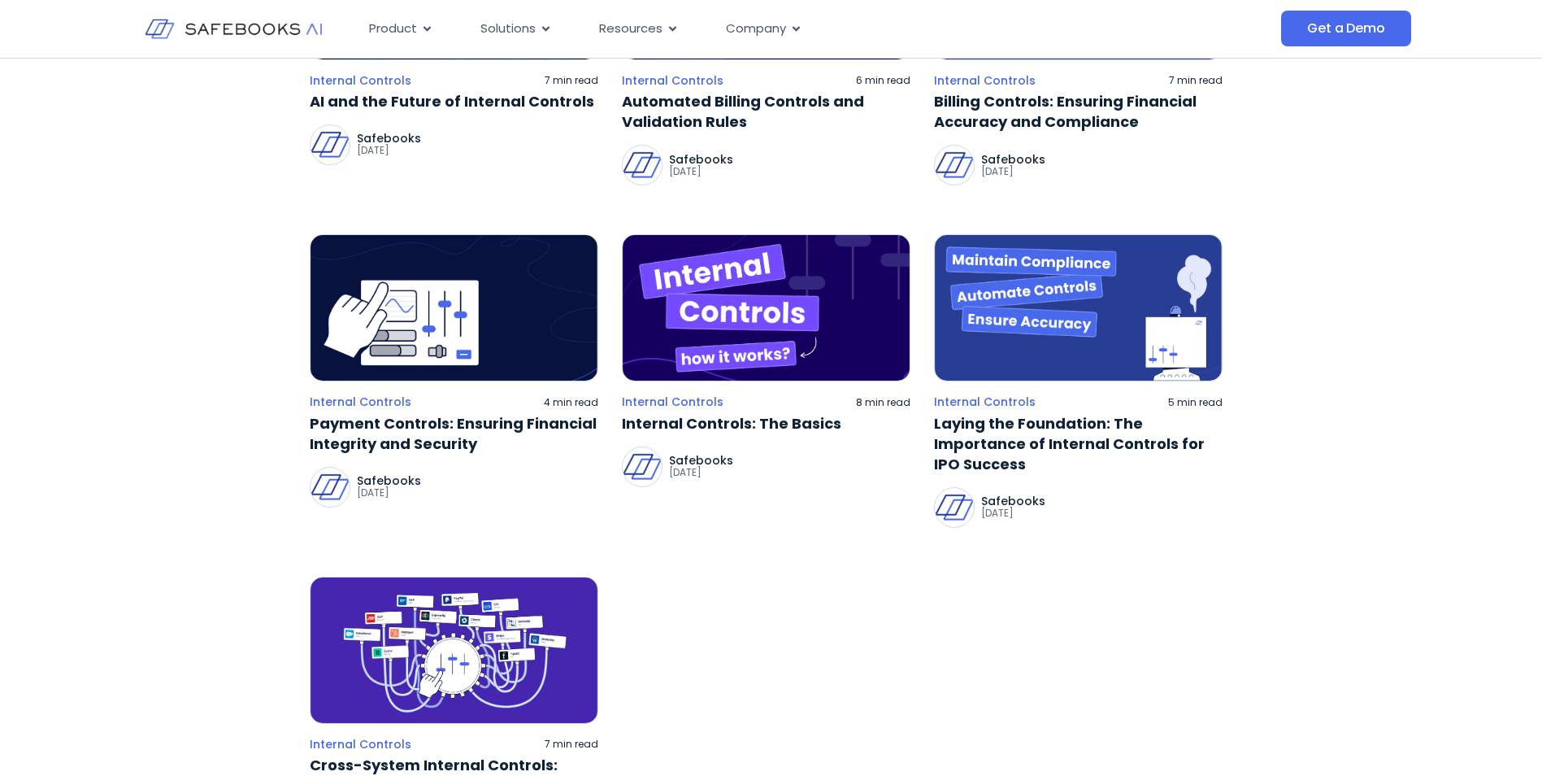  I want to click on img: a hand touching a button surrounded by many different types of signs, so click(454, 650).